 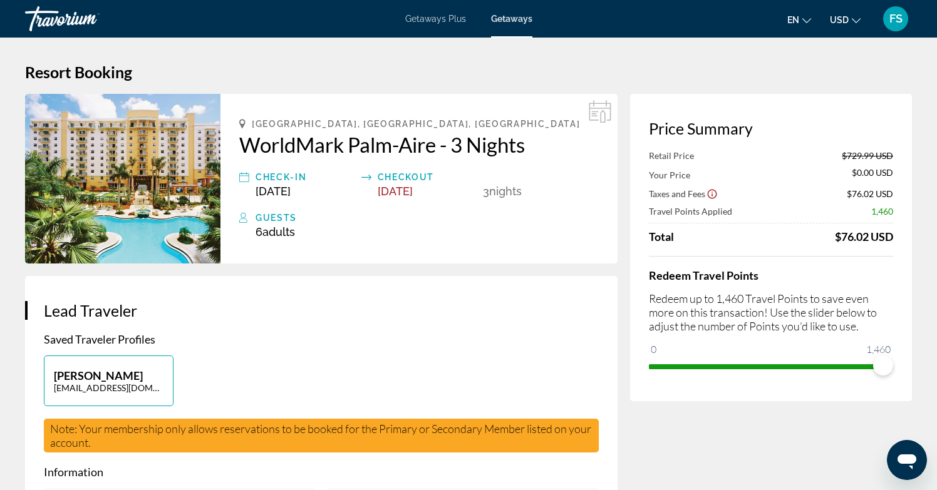 I want to click on span: Your Price, so click(x=670, y=175).